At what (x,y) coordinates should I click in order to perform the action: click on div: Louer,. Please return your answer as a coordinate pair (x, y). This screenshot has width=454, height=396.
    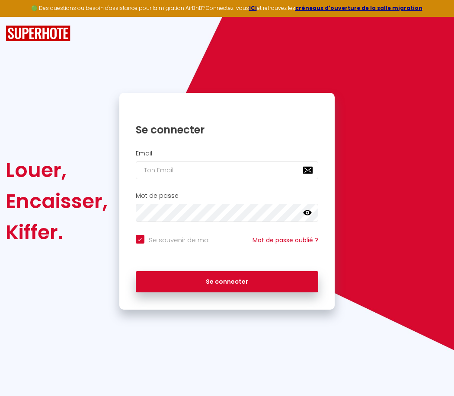
    Looking at the image, I should click on (57, 170).